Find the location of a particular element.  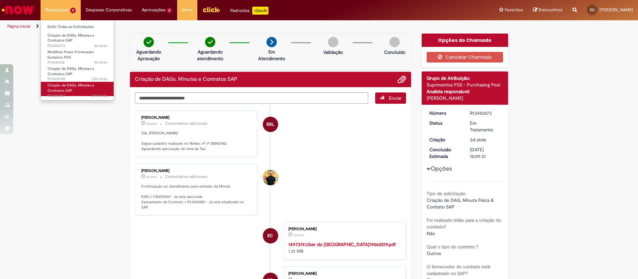

span: Criação de DAG, Minuta Física & Contrato SAP is located at coordinates (461, 203).